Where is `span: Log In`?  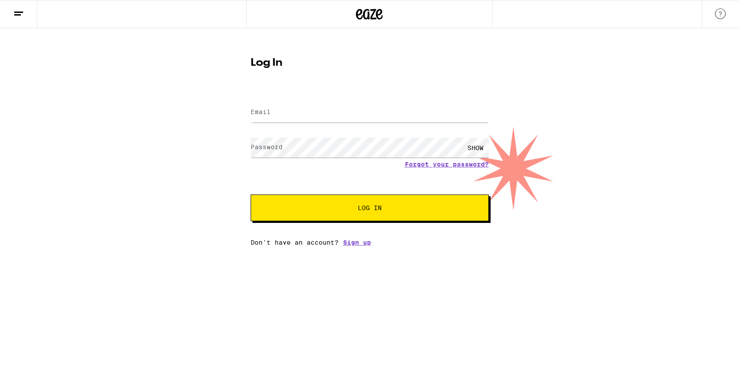 span: Log In is located at coordinates (370, 208).